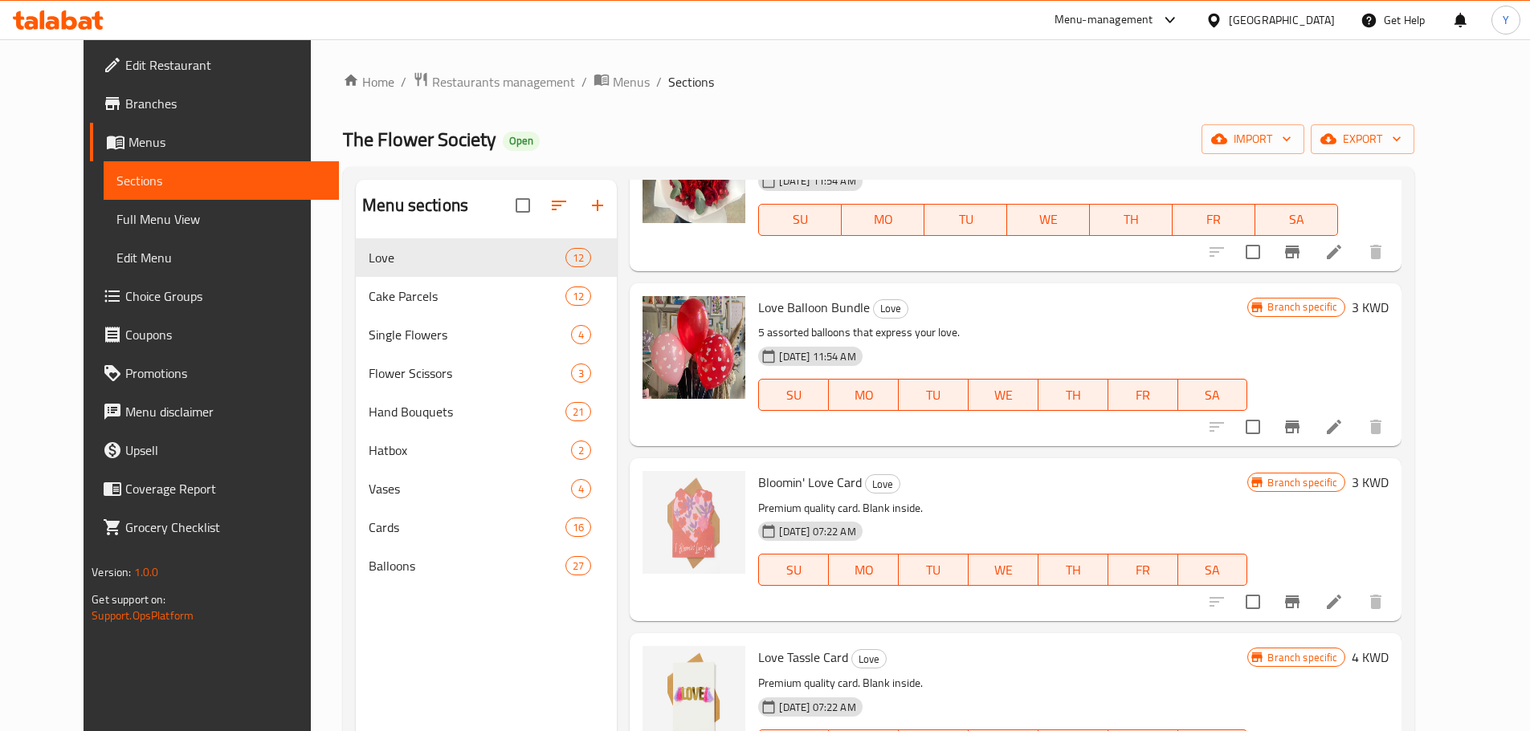 The image size is (1530, 731). I want to click on span: Branches, so click(226, 104).